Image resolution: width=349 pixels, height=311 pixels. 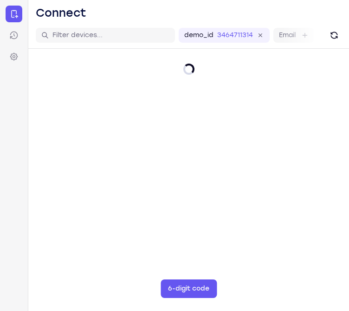 I want to click on button: 6-digit code, so click(x=189, y=289).